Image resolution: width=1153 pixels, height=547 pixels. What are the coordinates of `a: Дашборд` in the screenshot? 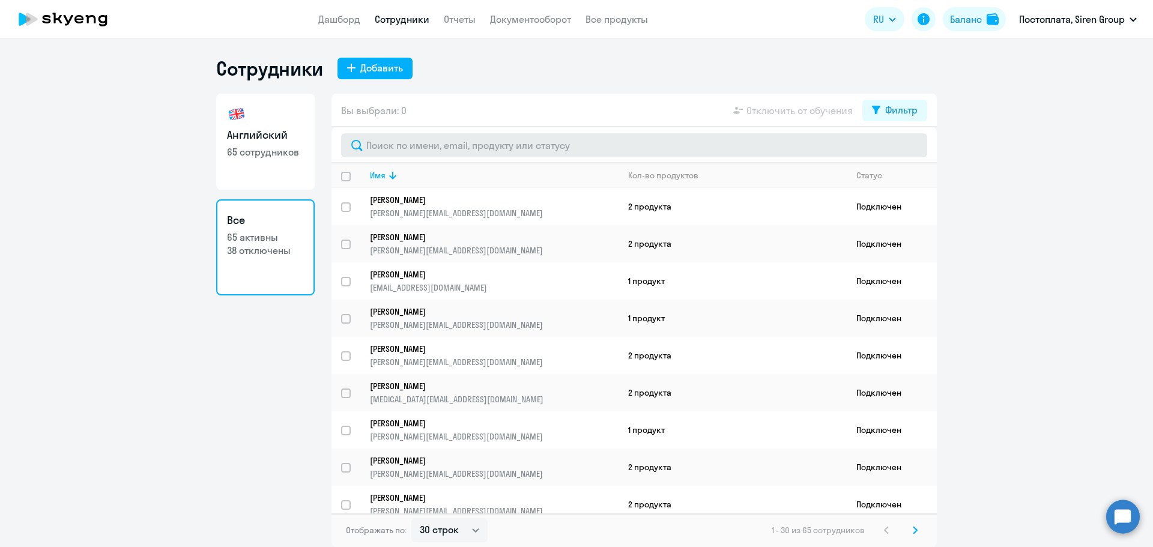 It's located at (339, 19).